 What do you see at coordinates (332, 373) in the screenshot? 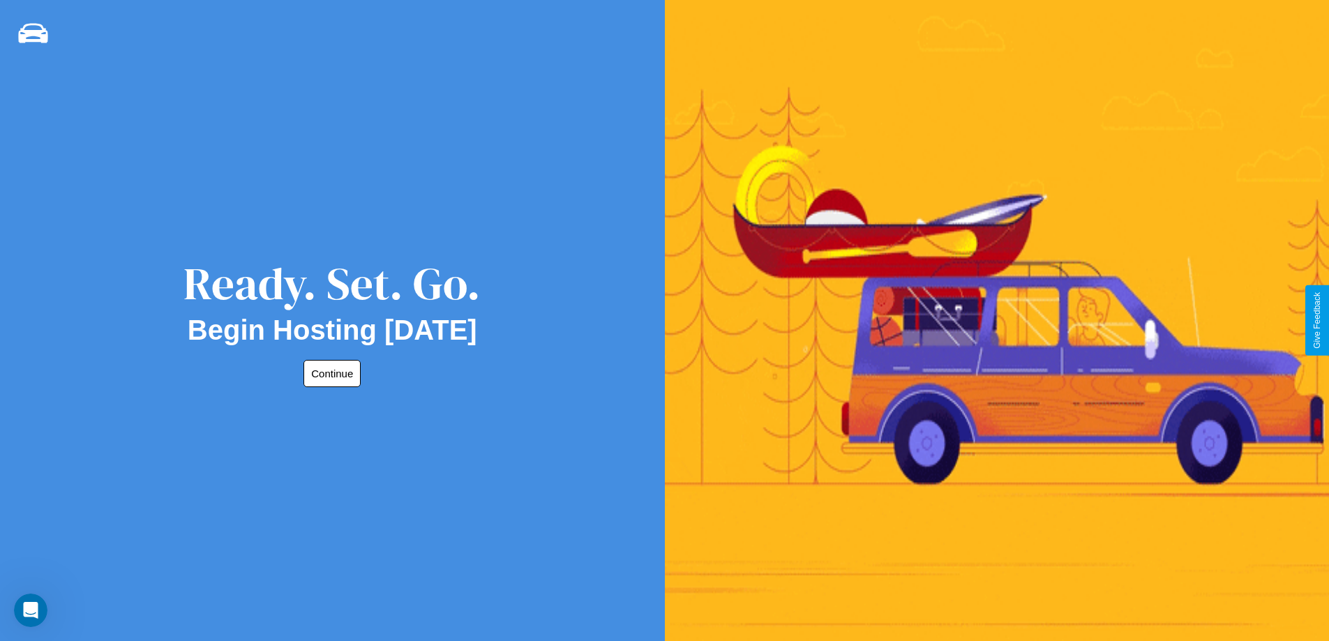
I see `button: Continue` at bounding box center [332, 373].